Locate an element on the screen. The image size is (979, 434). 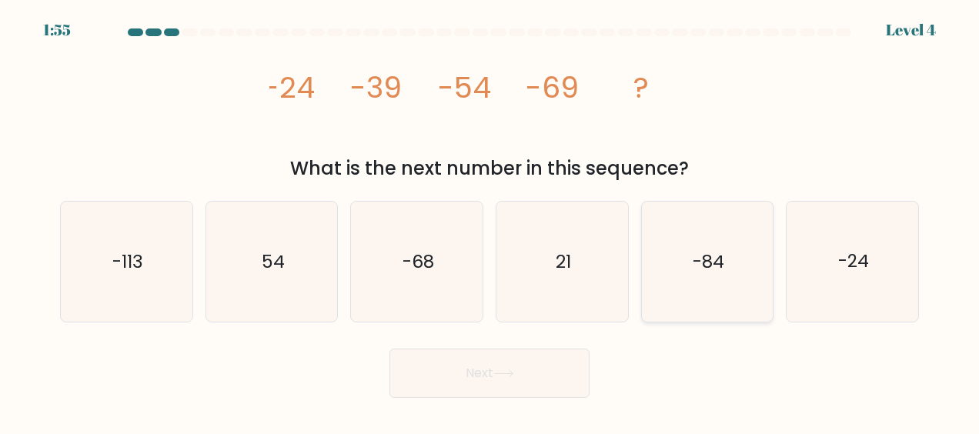
text: -84 is located at coordinates (708, 262).